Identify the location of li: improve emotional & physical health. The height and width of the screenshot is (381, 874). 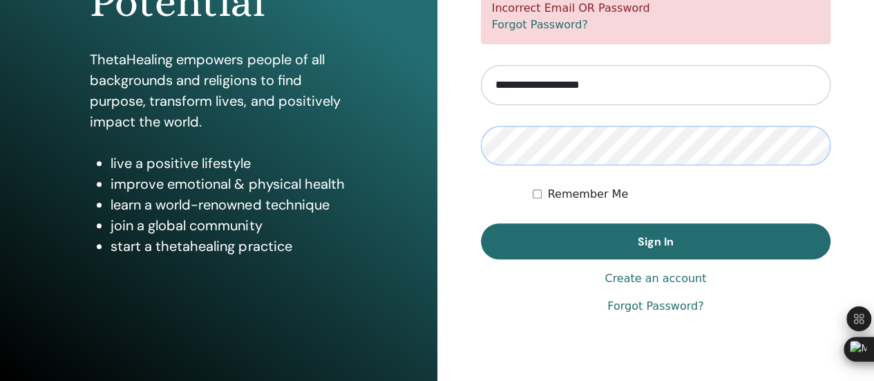
(229, 184).